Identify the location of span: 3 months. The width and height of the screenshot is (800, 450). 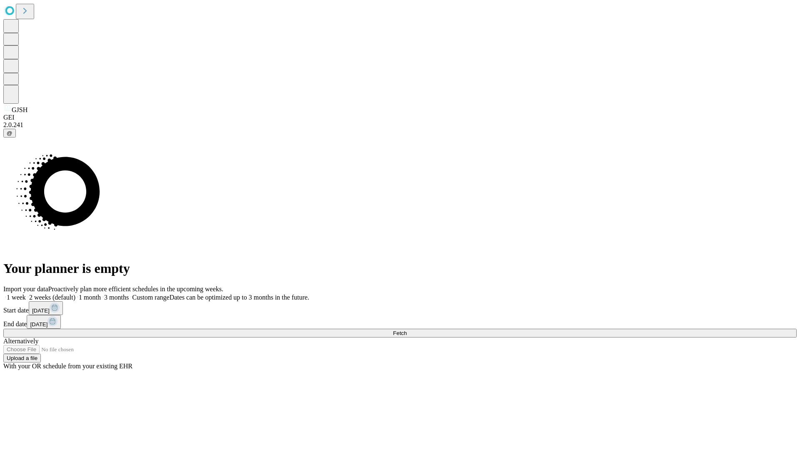
(116, 297).